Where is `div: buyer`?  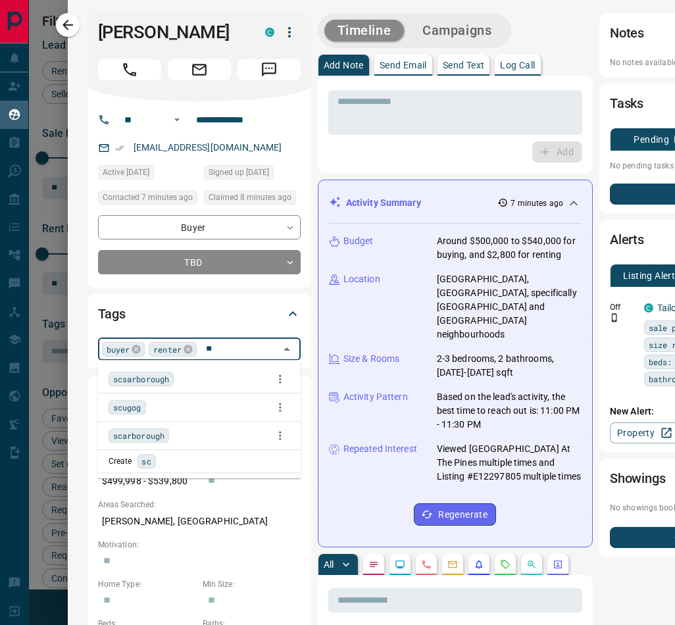
div: buyer is located at coordinates (124, 349).